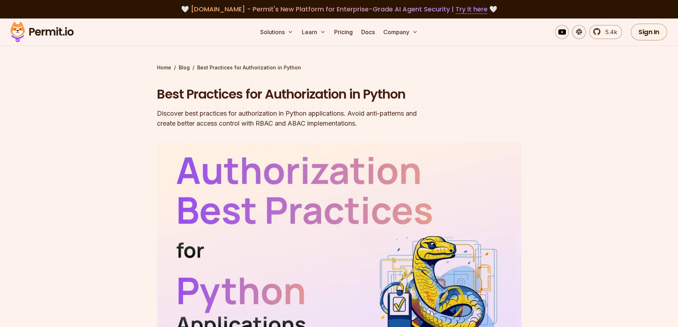 The width and height of the screenshot is (678, 327). Describe the element at coordinates (313, 32) in the screenshot. I see `button: Learn` at that location.